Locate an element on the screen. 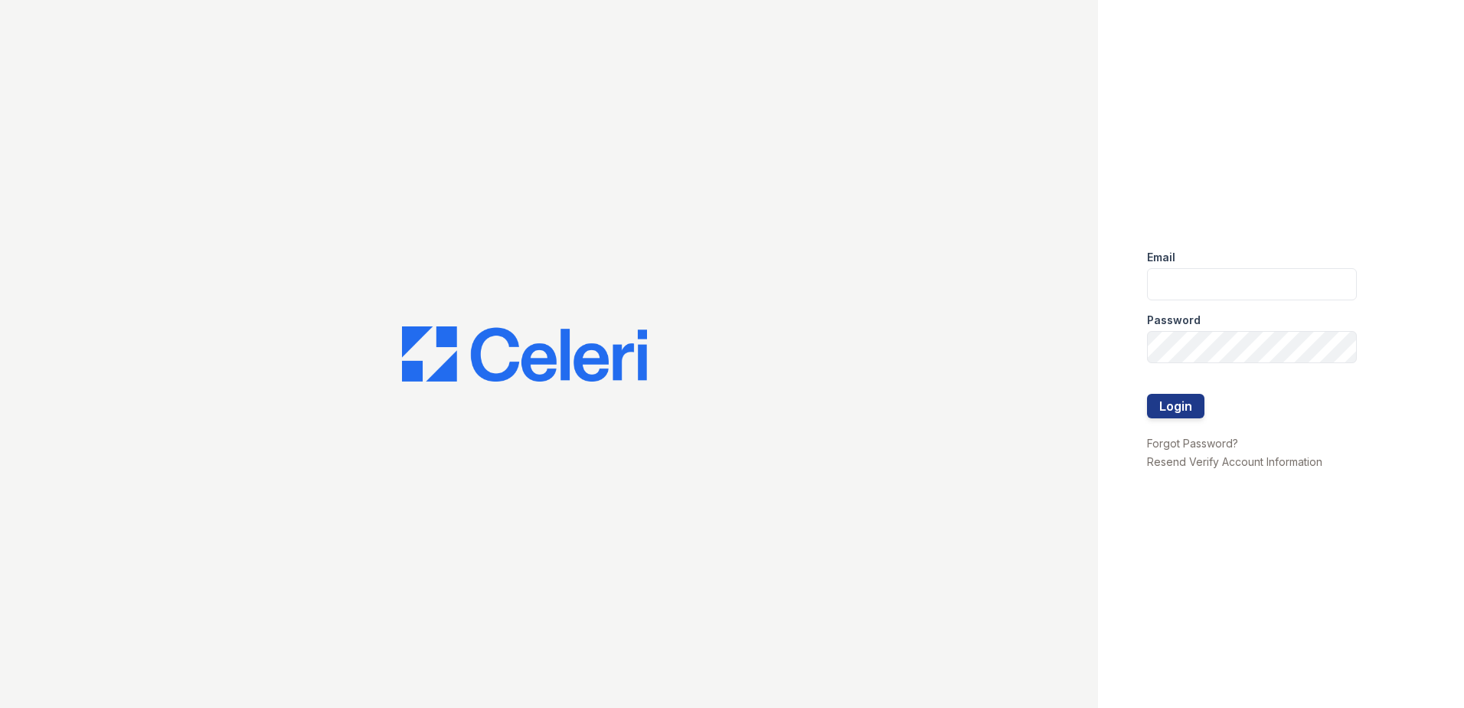 The height and width of the screenshot is (708, 1464). a: Resend Verify Account Information is located at coordinates (1235, 461).